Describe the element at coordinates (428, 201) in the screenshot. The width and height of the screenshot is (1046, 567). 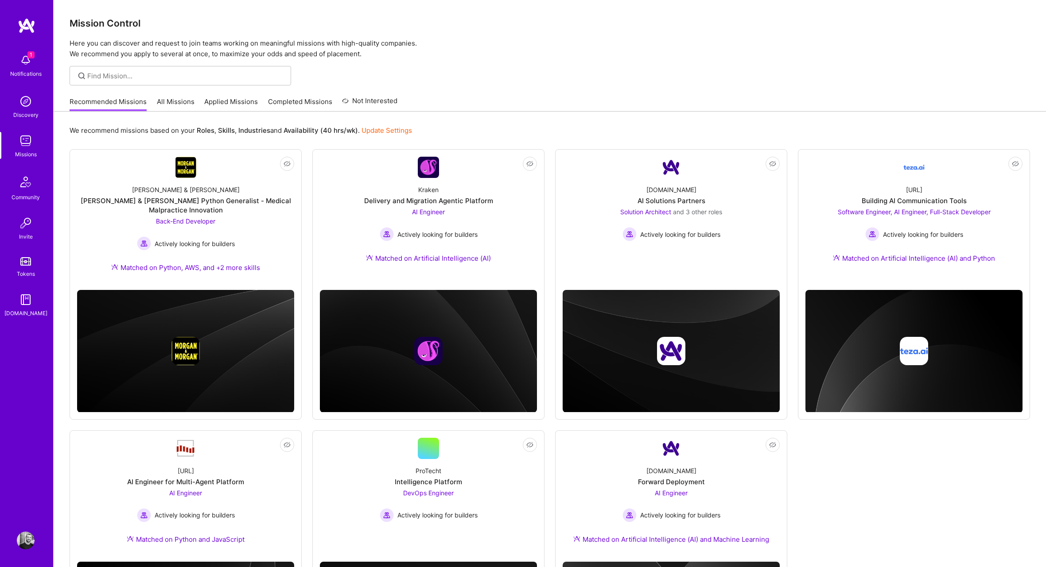
I see `div: Delivery and Migration Agentic Platform` at that location.